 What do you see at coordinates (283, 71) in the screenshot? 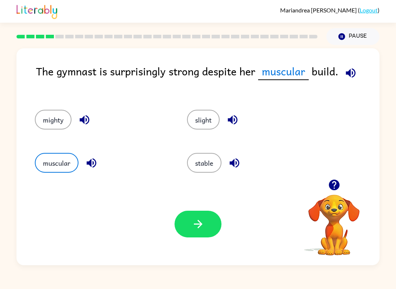
I see `span: muscular` at bounding box center [283, 71].